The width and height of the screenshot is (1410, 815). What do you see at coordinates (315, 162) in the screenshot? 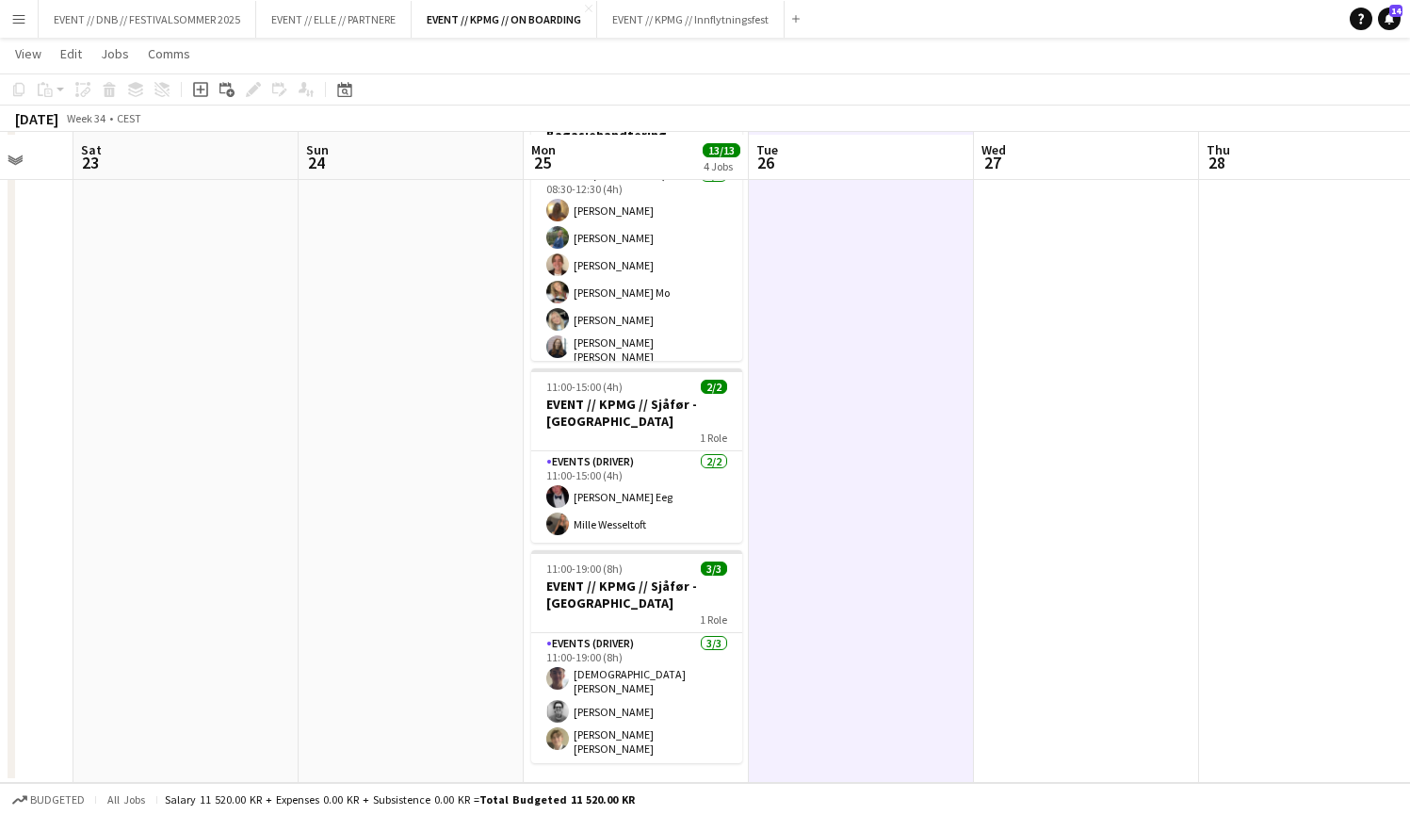
I see `span: 24` at bounding box center [315, 162].